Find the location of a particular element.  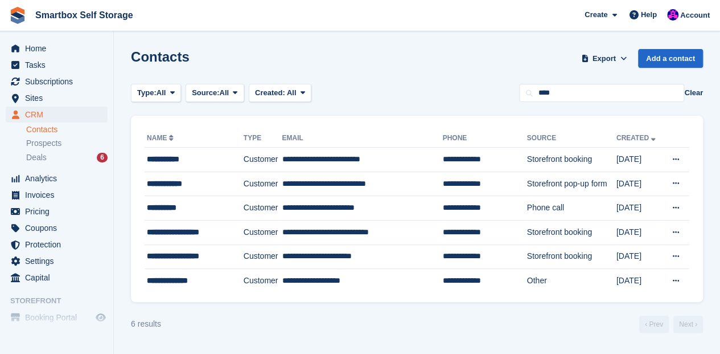

a: Prospects is located at coordinates (67, 143).